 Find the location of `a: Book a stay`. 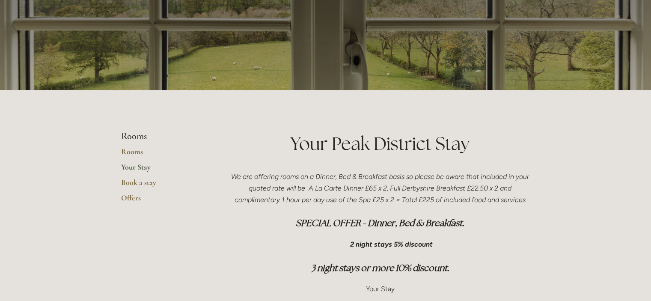

a: Book a stay is located at coordinates (162, 185).